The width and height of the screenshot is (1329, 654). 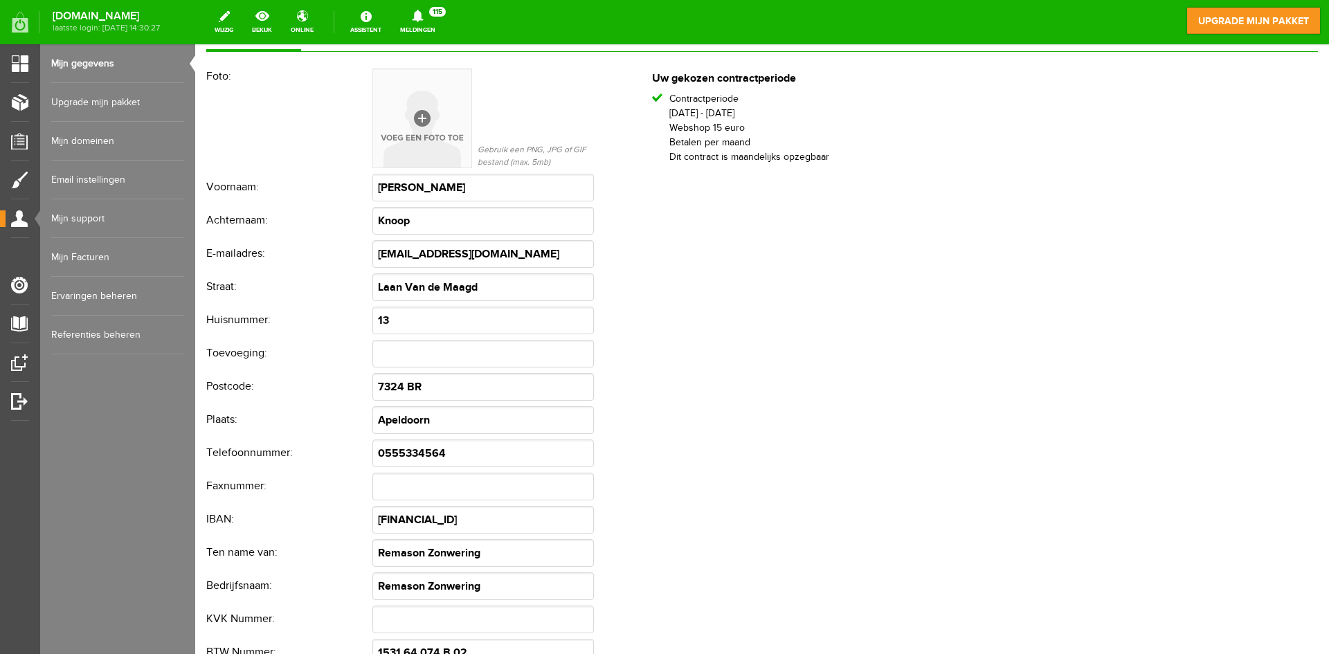 I want to click on a: Mijn support, so click(x=118, y=219).